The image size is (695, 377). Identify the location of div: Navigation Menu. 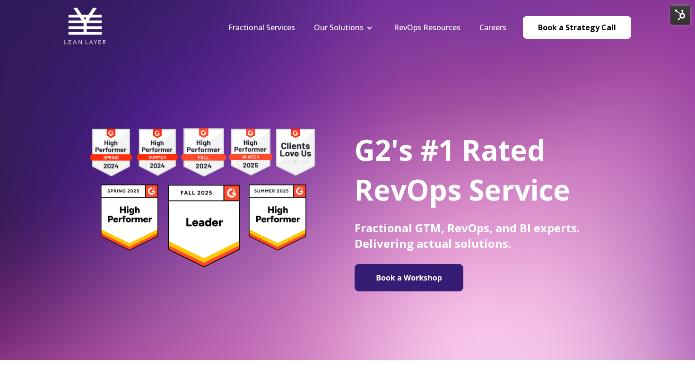
(367, 27).